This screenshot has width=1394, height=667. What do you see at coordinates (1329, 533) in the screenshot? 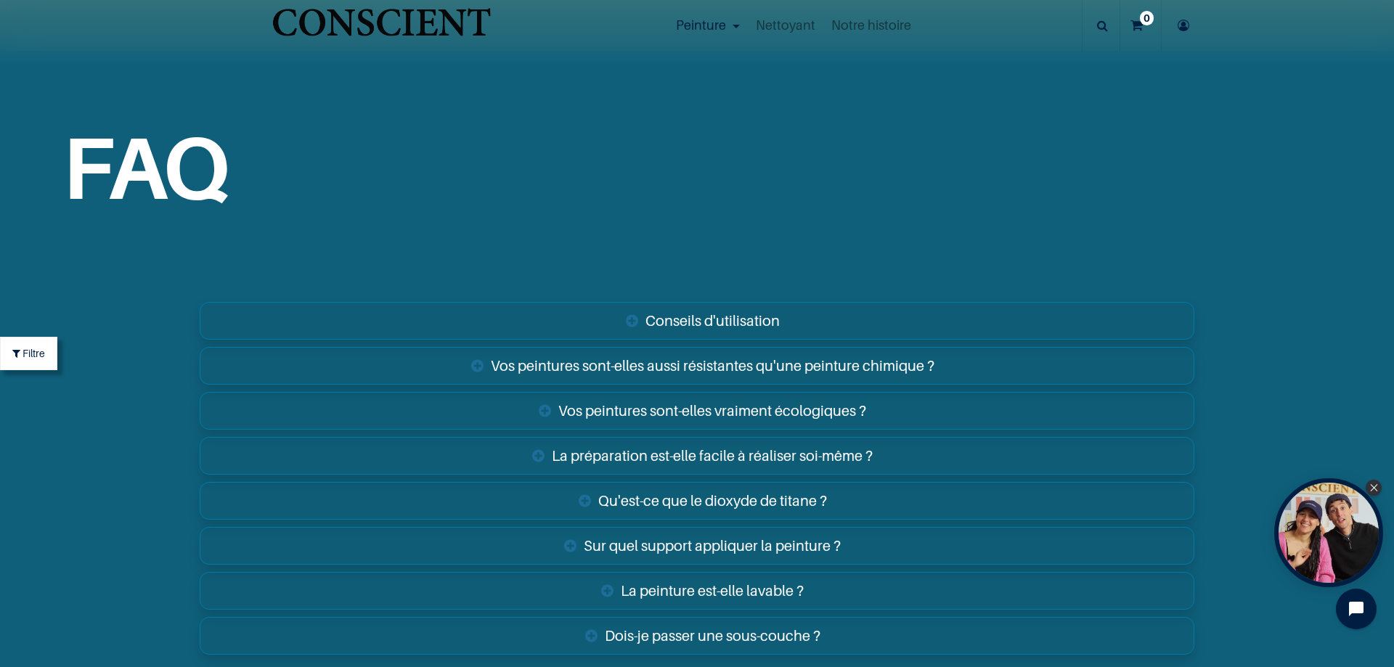
I see `div: Open Tolstoy` at bounding box center [1329, 533].